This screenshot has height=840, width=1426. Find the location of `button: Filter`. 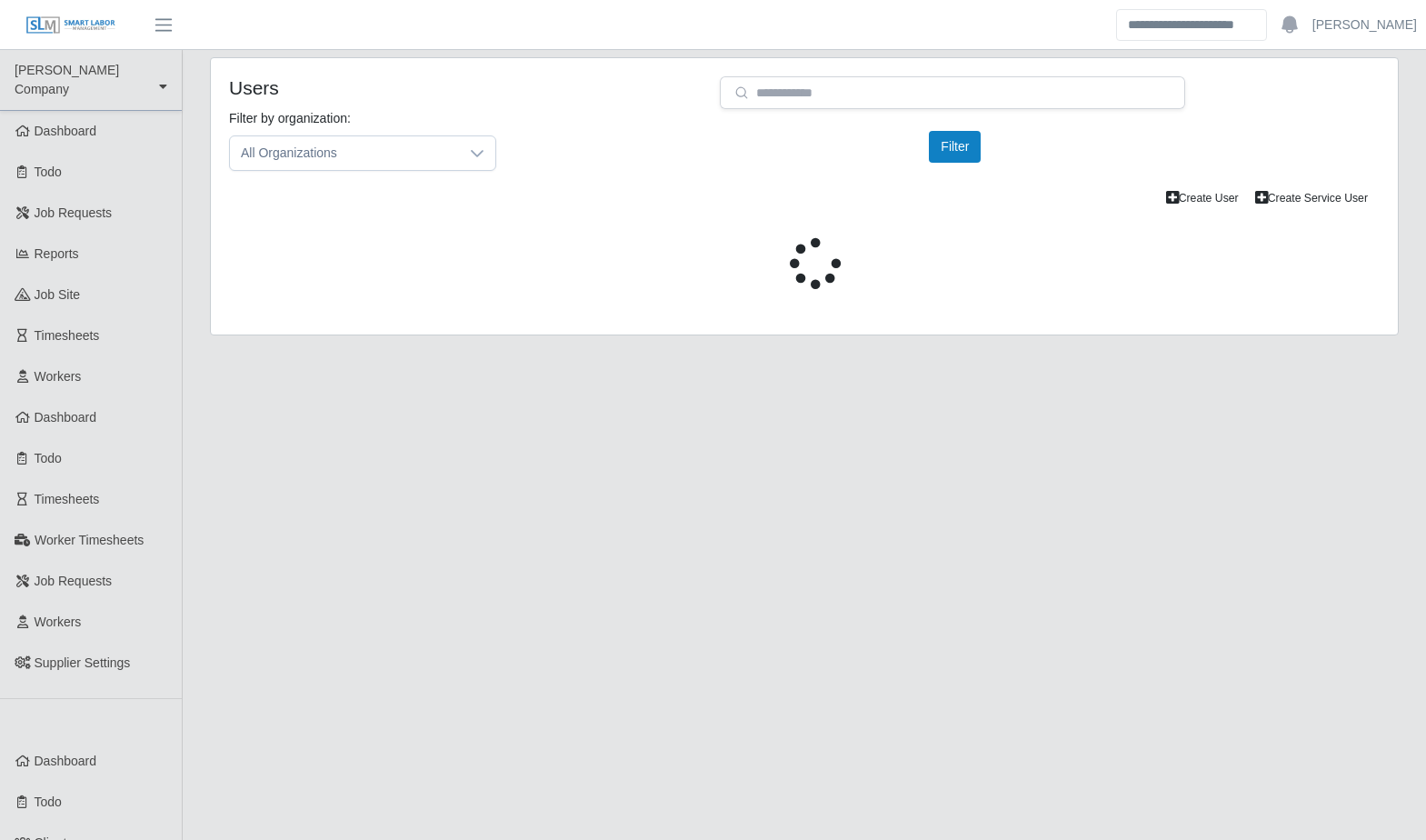

button: Filter is located at coordinates (954, 147).